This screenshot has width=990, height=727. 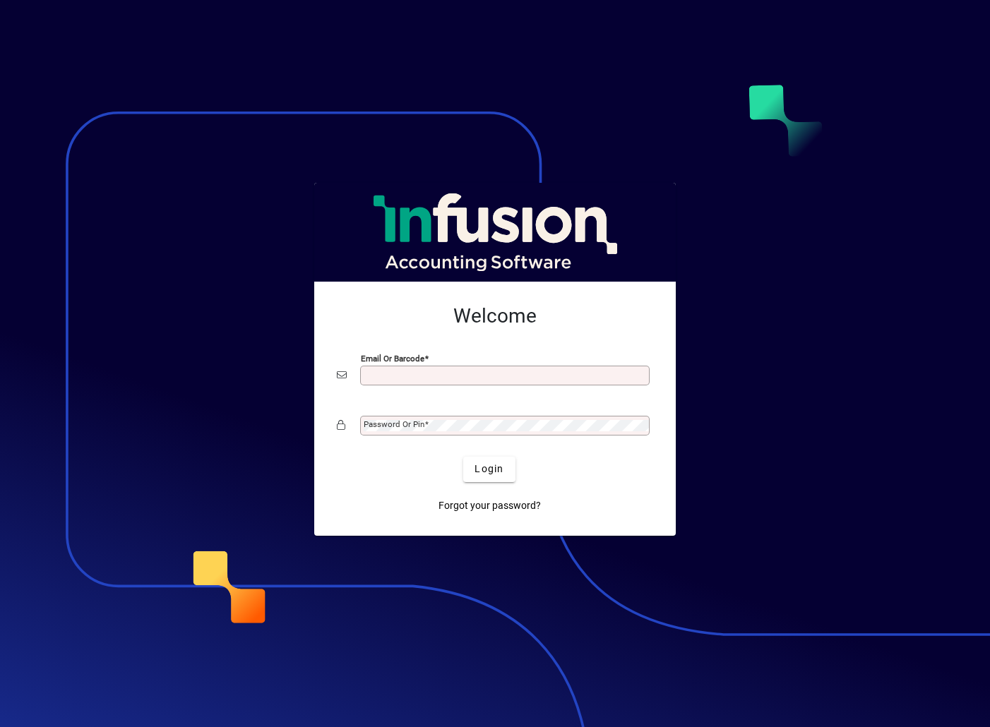 I want to click on h2: Welcome, so click(x=495, y=316).